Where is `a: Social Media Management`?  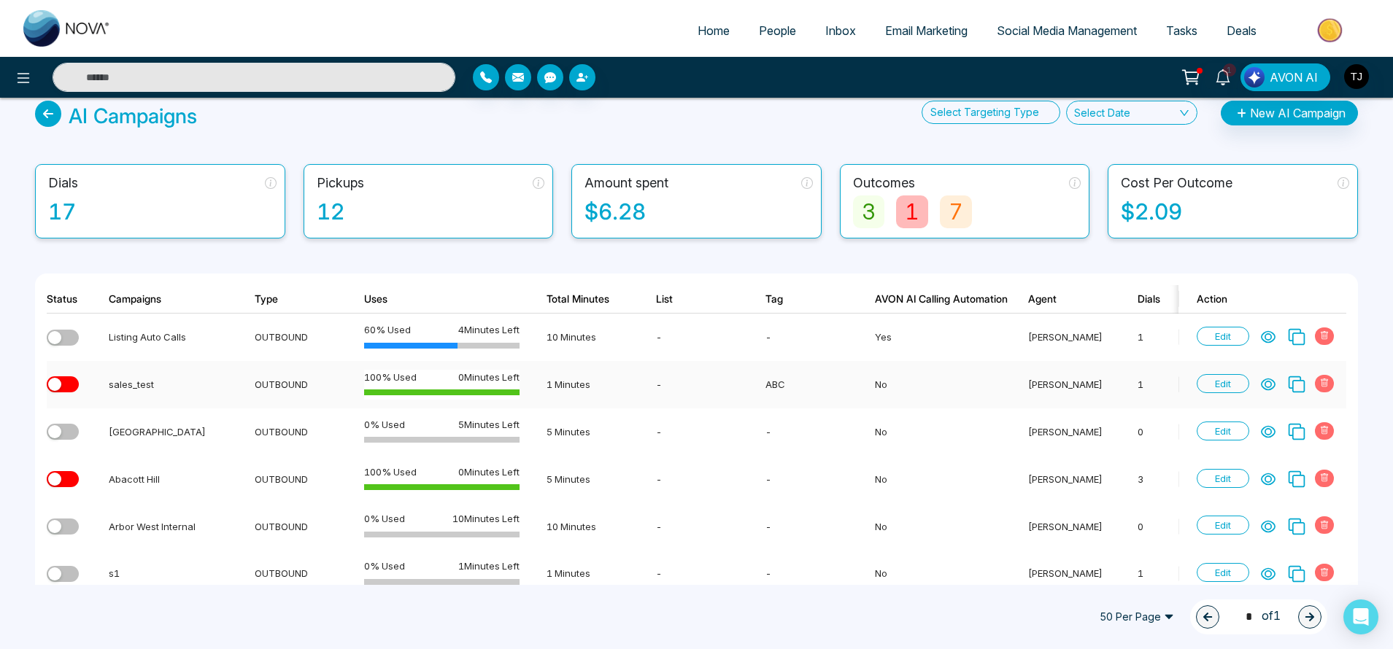
a: Social Media Management is located at coordinates (1067, 31).